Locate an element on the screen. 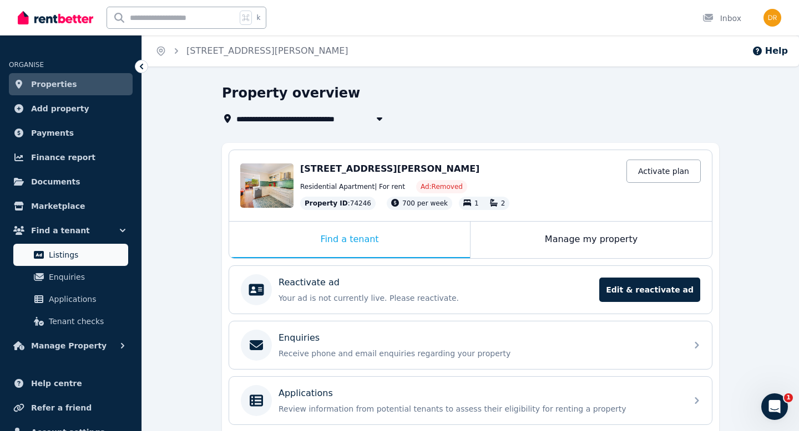 This screenshot has width=799, height=431. div: Inbox is located at coordinates (722, 18).